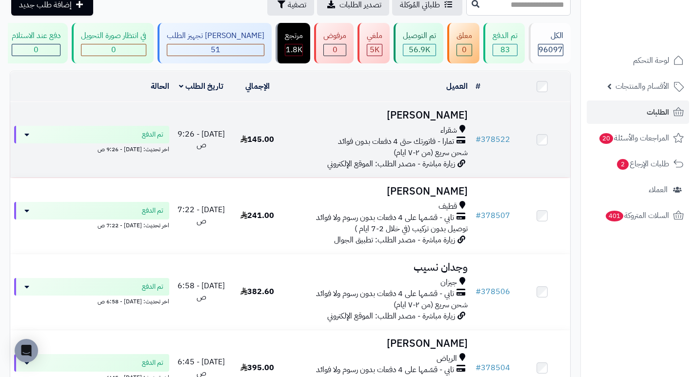 This screenshot has height=377, width=695. Describe the element at coordinates (379, 267) in the screenshot. I see `h3: وجدان نسيب` at that location.